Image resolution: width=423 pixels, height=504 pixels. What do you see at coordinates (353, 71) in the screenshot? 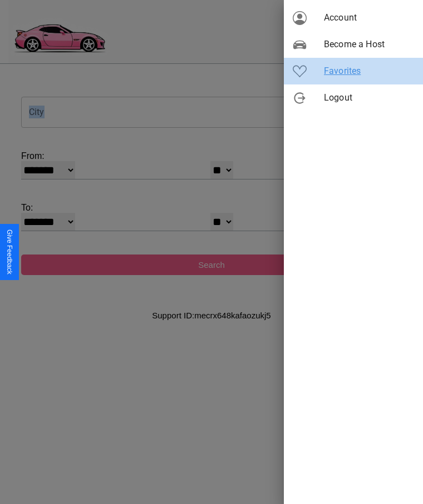
I see `div: Favorites` at bounding box center [353, 71].